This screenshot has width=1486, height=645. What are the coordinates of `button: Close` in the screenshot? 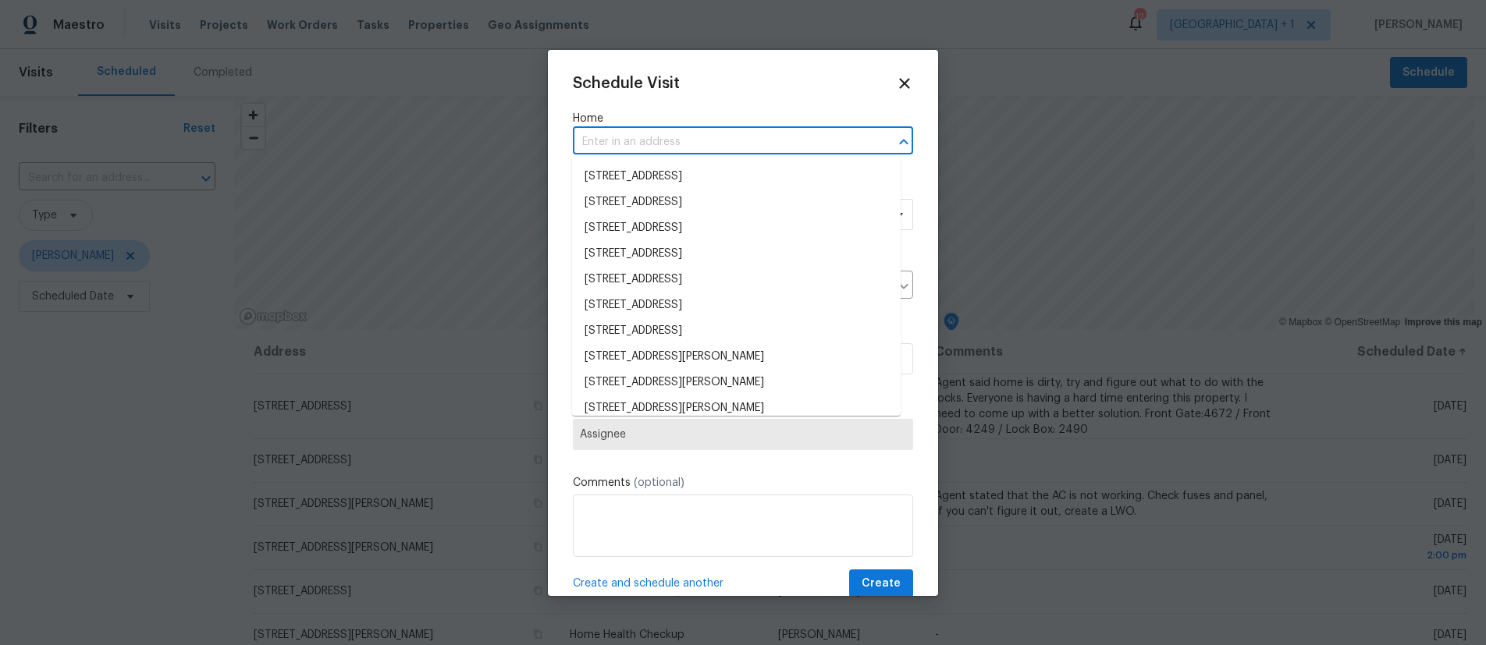 It's located at (904, 142).